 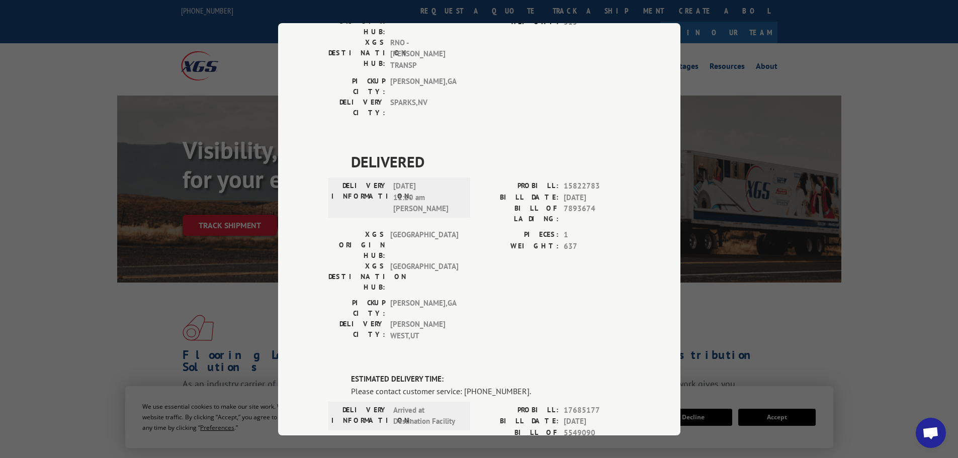 I want to click on span: 7893674, so click(x=597, y=214).